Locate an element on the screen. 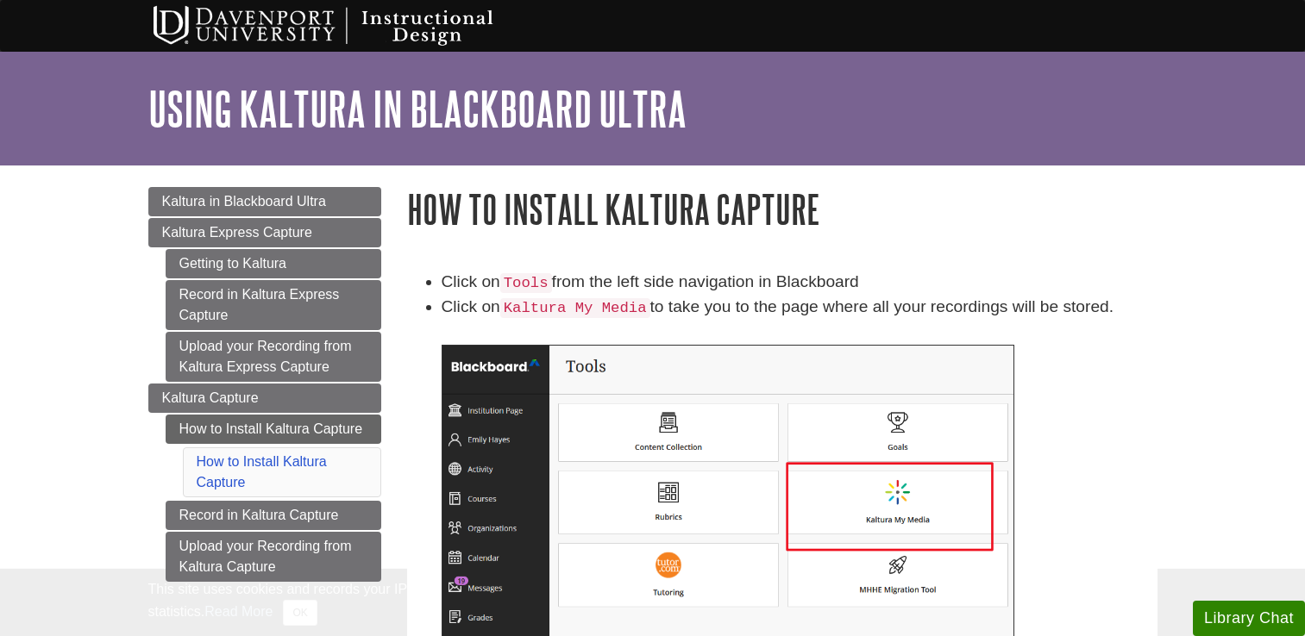  a: Record in Kaltura Capture is located at coordinates (273, 516).